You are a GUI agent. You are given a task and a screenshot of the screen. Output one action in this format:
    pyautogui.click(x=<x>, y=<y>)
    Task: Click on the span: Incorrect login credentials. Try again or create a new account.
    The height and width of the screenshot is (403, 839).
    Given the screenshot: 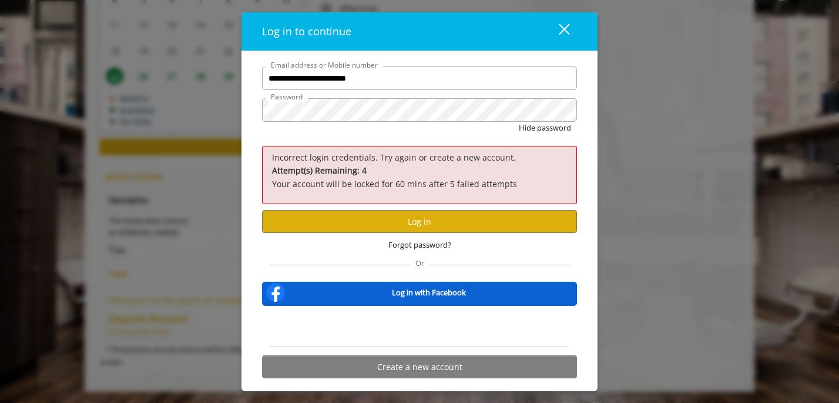 What is the action you would take?
    pyautogui.click(x=394, y=157)
    